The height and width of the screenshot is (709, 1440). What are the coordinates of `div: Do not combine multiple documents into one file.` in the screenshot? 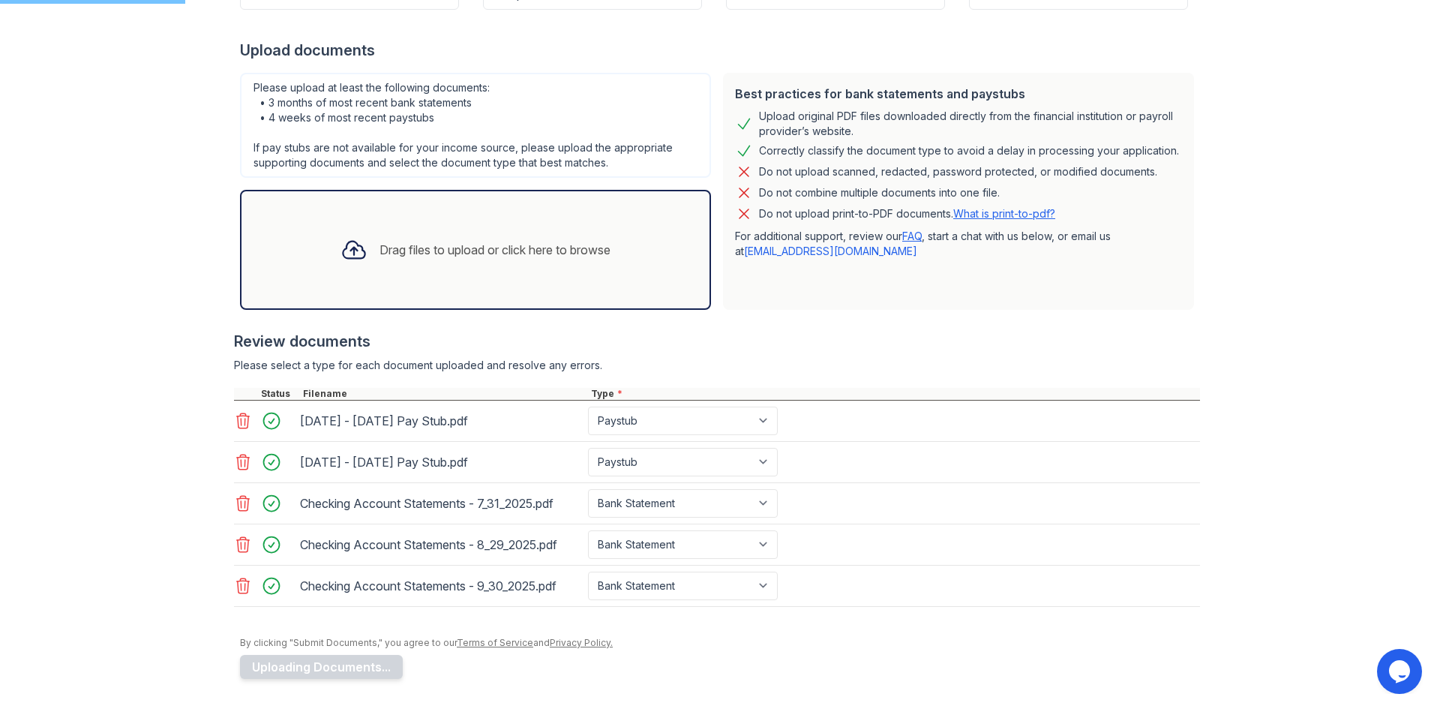 It's located at (879, 193).